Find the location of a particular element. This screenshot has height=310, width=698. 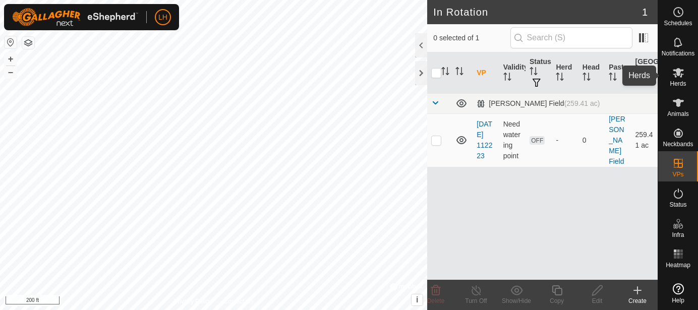

a: Help is located at coordinates (677, 293).